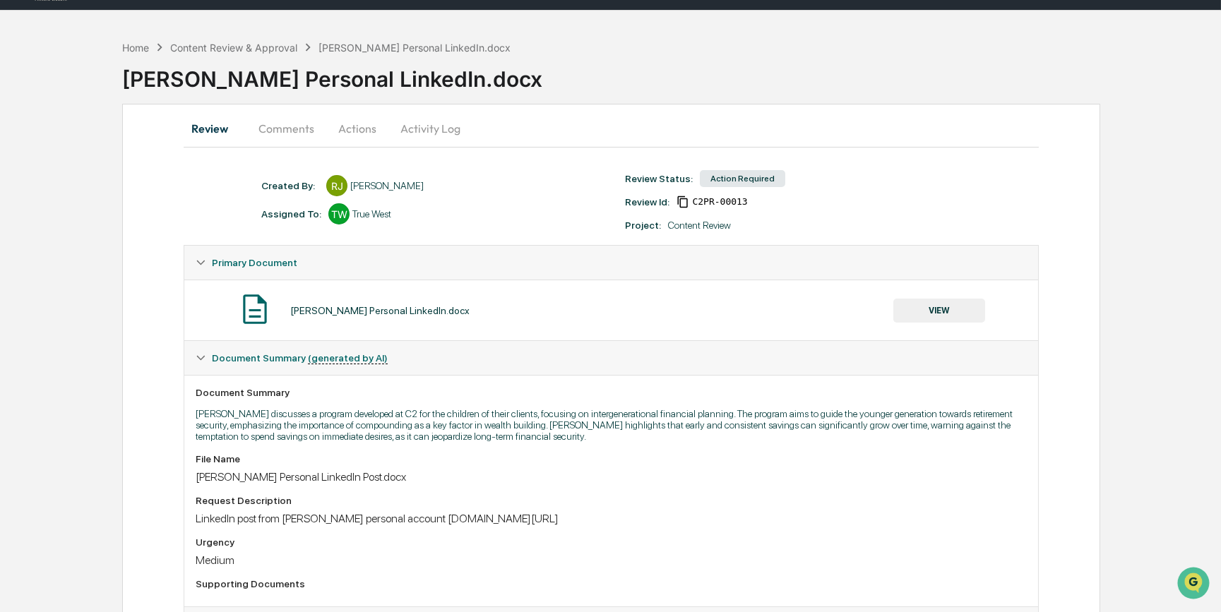  What do you see at coordinates (135, 244) in the screenshot?
I see `a: Powered byPylon` at bounding box center [135, 244].